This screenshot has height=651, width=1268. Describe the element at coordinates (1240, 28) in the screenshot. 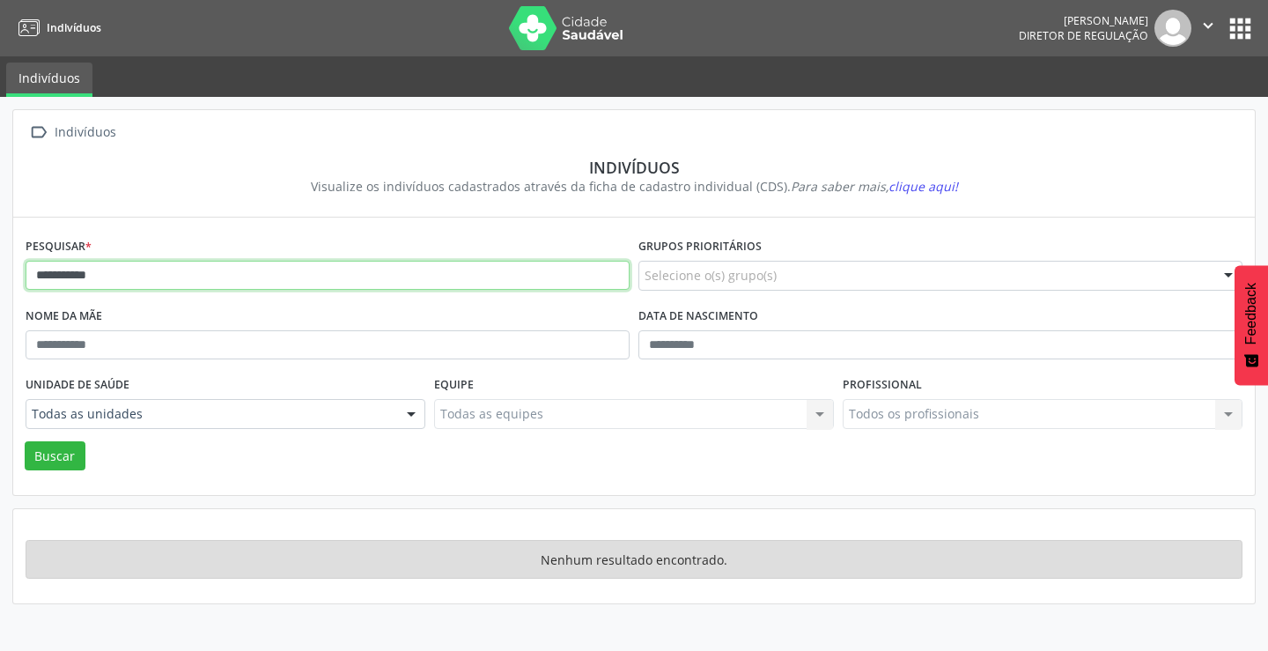

I see `button: apps` at that location.